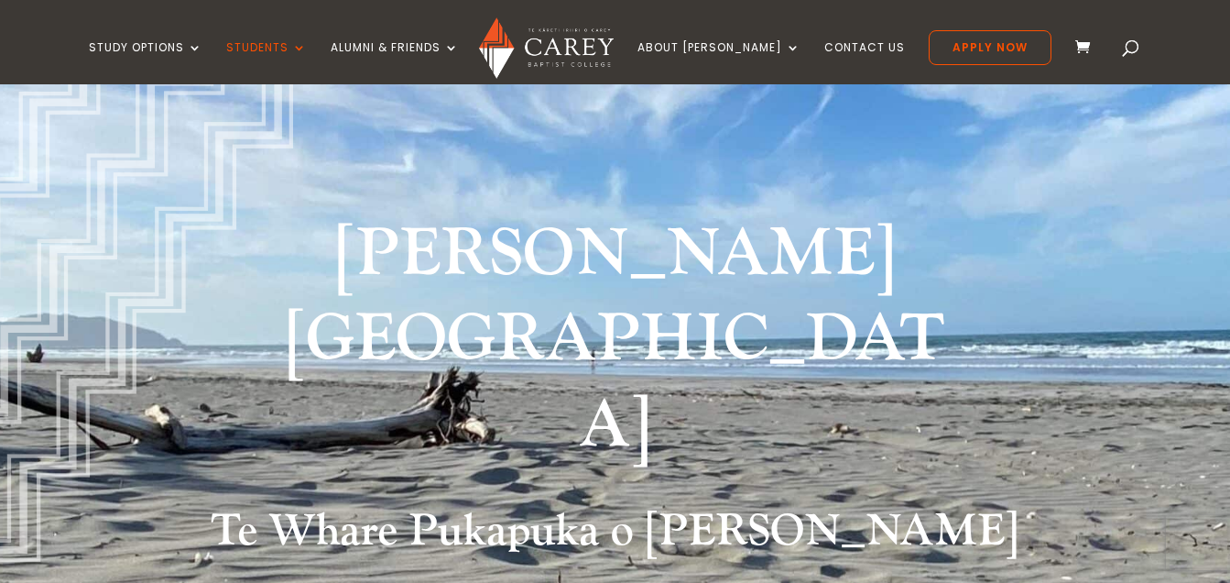 The width and height of the screenshot is (1230, 583). What do you see at coordinates (146, 62) in the screenshot?
I see `a: Study Options` at bounding box center [146, 62].